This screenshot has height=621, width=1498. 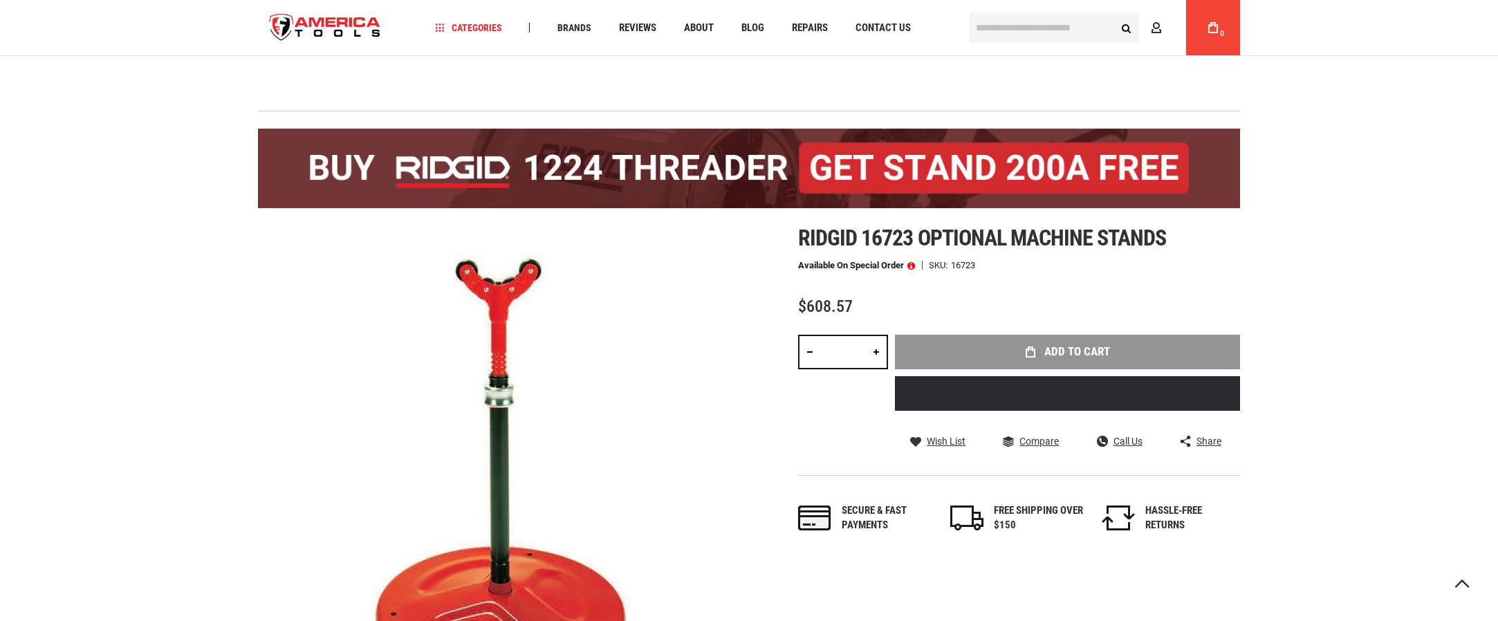 What do you see at coordinates (1118, 518) in the screenshot?
I see `img: returns` at bounding box center [1118, 518].